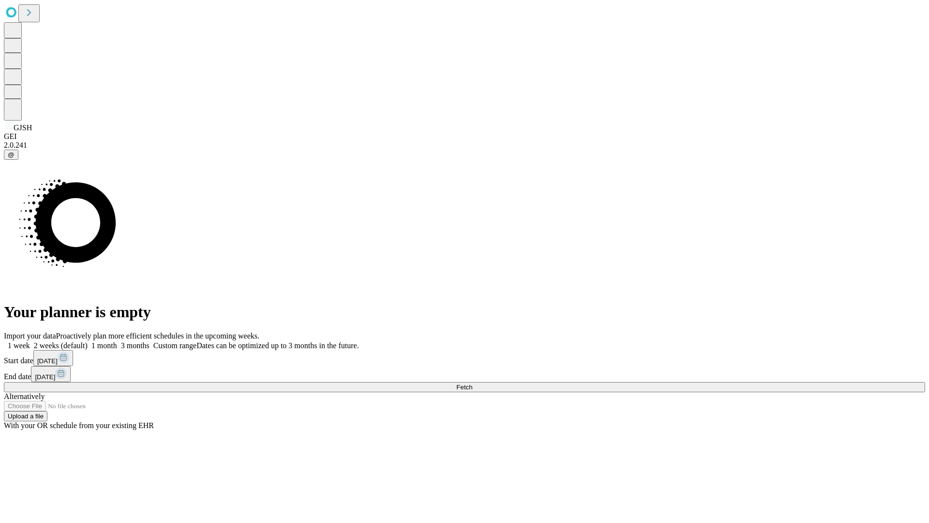  What do you see at coordinates (175, 345) in the screenshot?
I see `span: Custom range` at bounding box center [175, 345].